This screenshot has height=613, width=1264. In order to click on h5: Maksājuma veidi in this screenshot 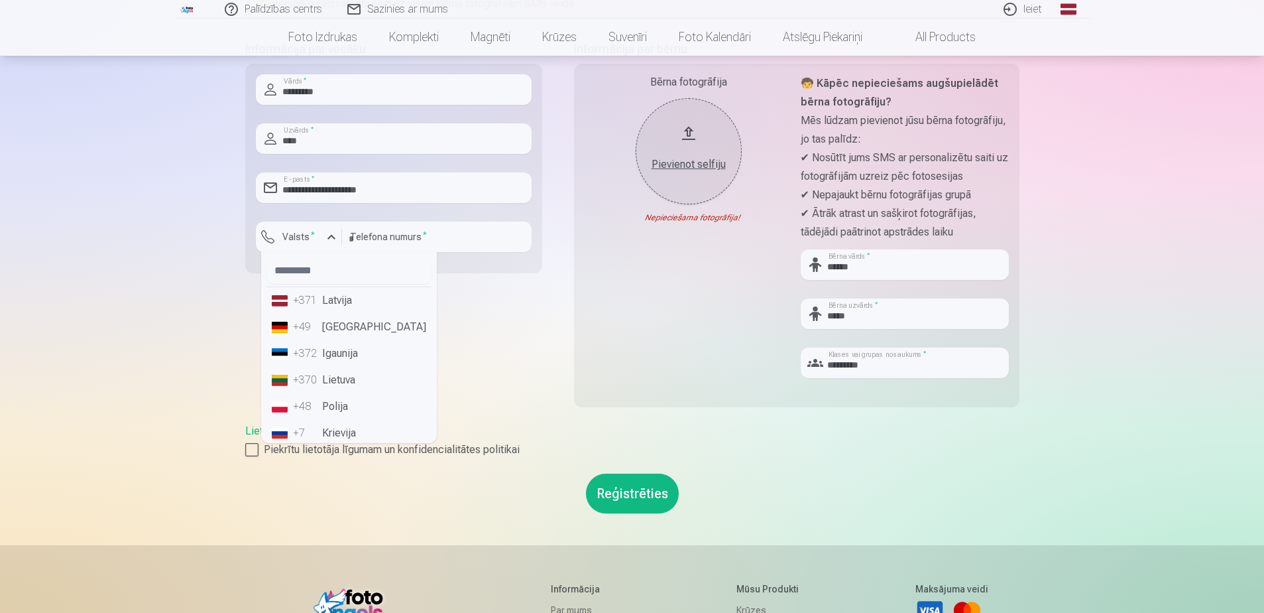, I will do `click(952, 589)`.